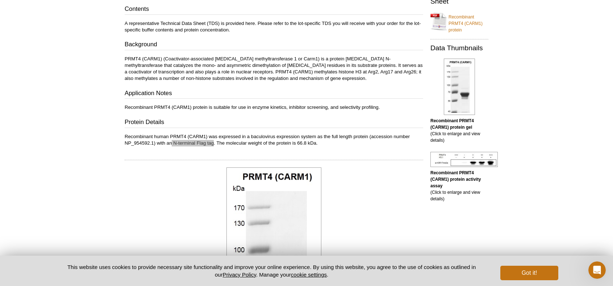 The image size is (613, 286). I want to click on h3: Protein Details, so click(274, 123).